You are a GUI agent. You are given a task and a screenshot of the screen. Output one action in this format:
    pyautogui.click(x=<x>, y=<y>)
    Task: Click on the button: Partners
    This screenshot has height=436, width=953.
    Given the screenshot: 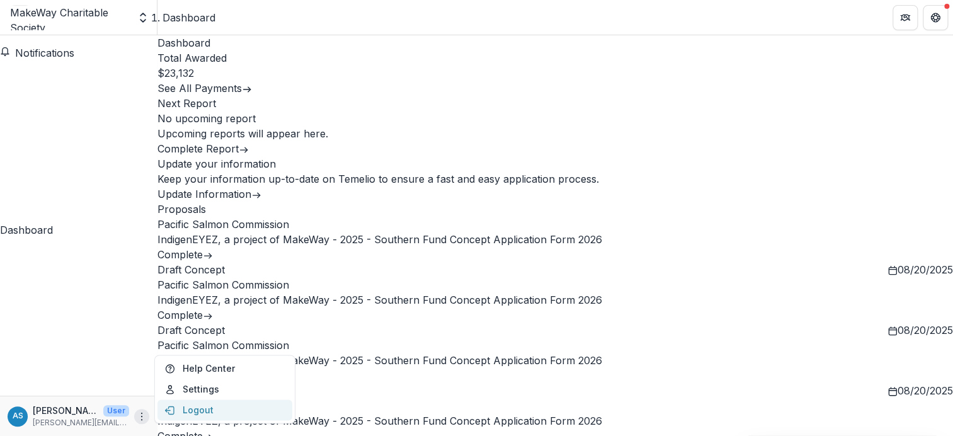 What is the action you would take?
    pyautogui.click(x=905, y=18)
    